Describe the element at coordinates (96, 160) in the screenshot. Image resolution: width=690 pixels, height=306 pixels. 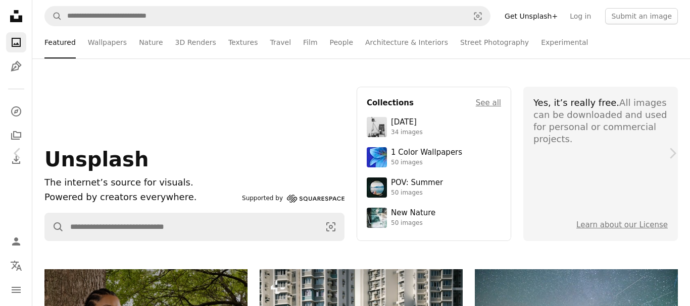
I see `span: Unsplash` at that location.